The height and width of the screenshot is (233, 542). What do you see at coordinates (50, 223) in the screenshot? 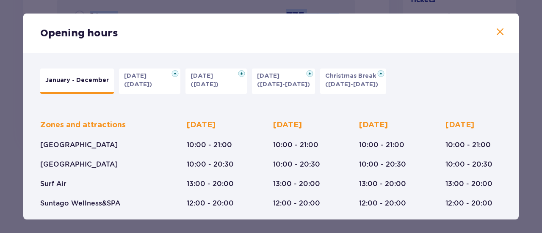
I see `p: Slides` at bounding box center [50, 223].